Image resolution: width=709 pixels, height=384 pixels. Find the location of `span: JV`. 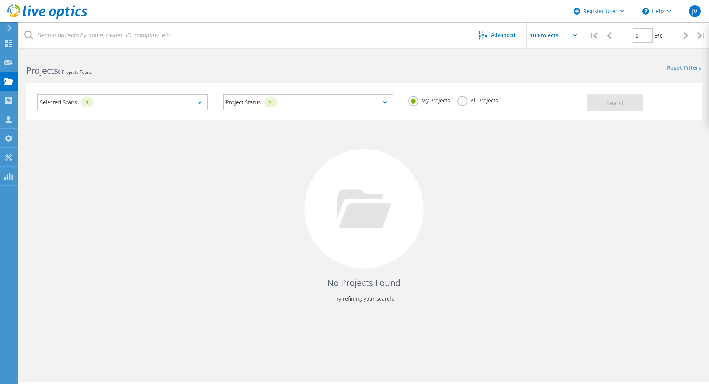

span: JV is located at coordinates (695, 11).